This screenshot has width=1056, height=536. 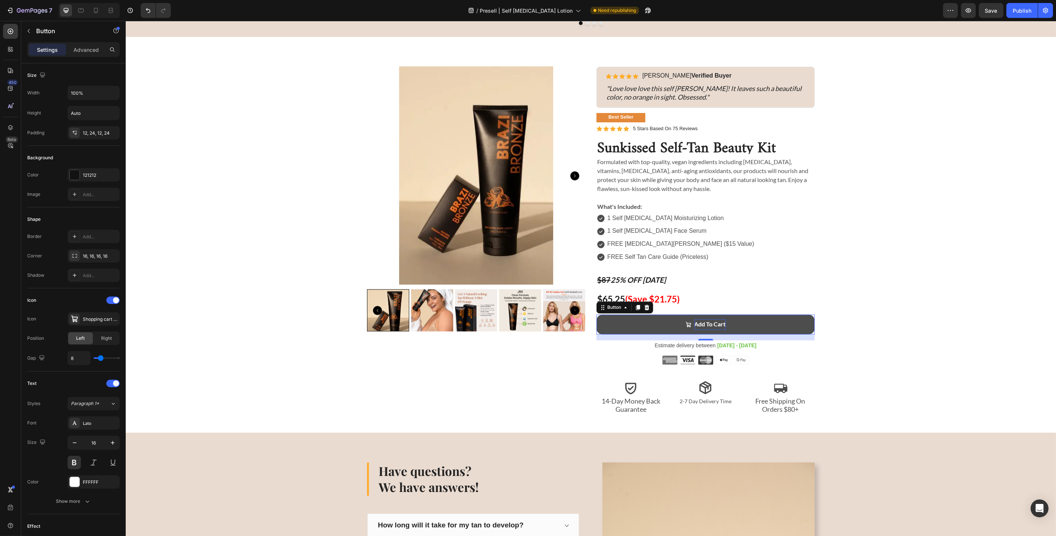 I want to click on span: Paragraph 1*, so click(x=85, y=404).